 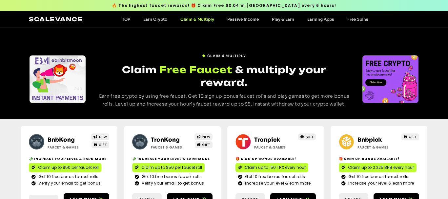 What do you see at coordinates (165, 140) in the screenshot?
I see `a: TronKong` at bounding box center [165, 140].